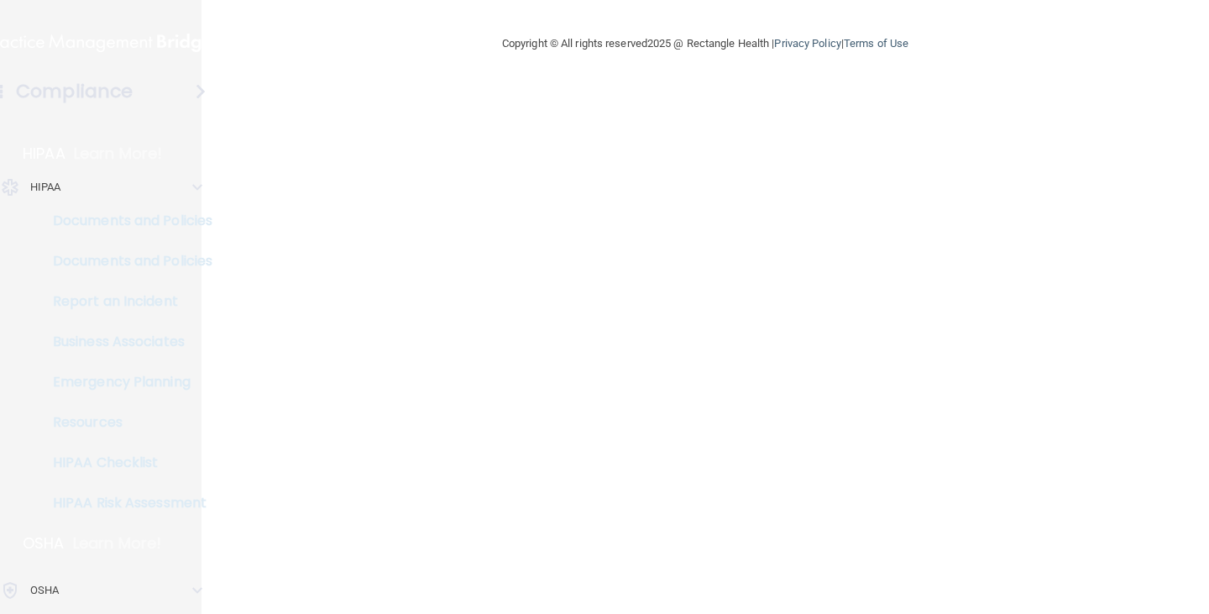 This screenshot has width=1209, height=614. Describe the element at coordinates (125, 463) in the screenshot. I see `p: HIPAA Checklist` at that location.